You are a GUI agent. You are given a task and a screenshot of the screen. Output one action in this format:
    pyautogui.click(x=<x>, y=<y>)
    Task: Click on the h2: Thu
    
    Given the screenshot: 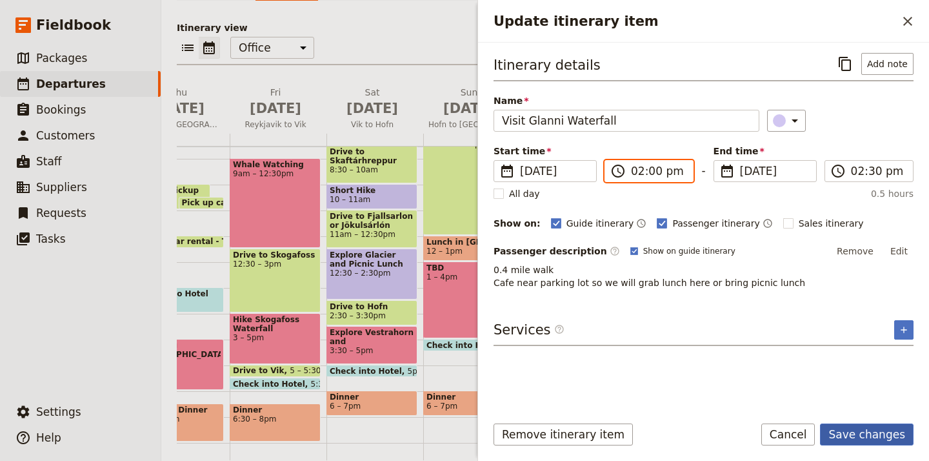 What is the action you would take?
    pyautogui.click(x=179, y=102)
    